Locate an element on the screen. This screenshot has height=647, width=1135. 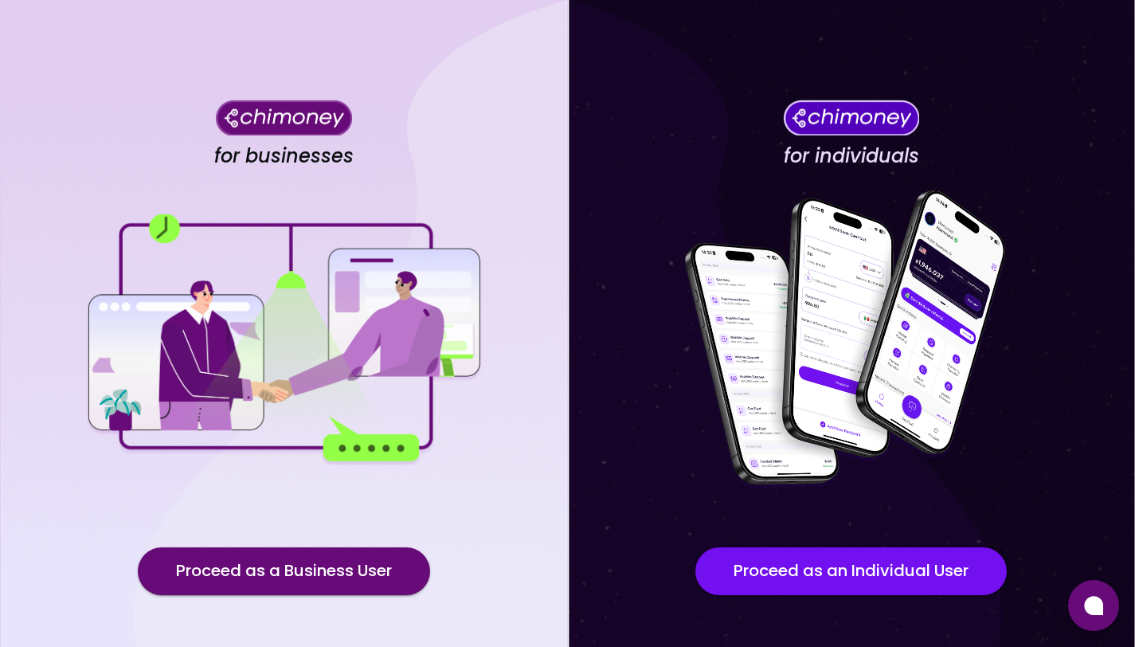
button: Proceed as an Individual User is located at coordinates (851, 571).